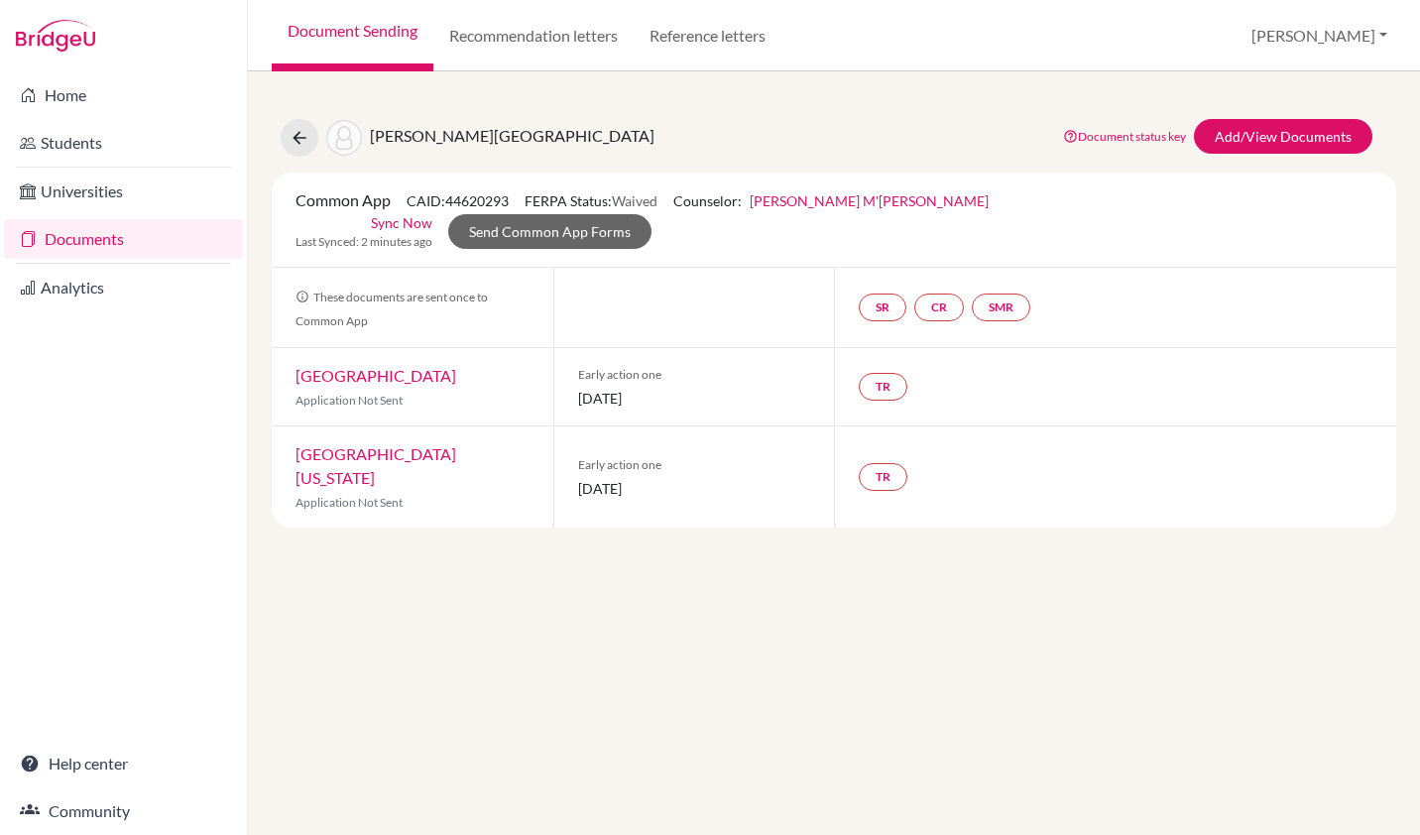 This screenshot has height=835, width=1420. Describe the element at coordinates (549, 231) in the screenshot. I see `a: Send Common App Forms` at that location.